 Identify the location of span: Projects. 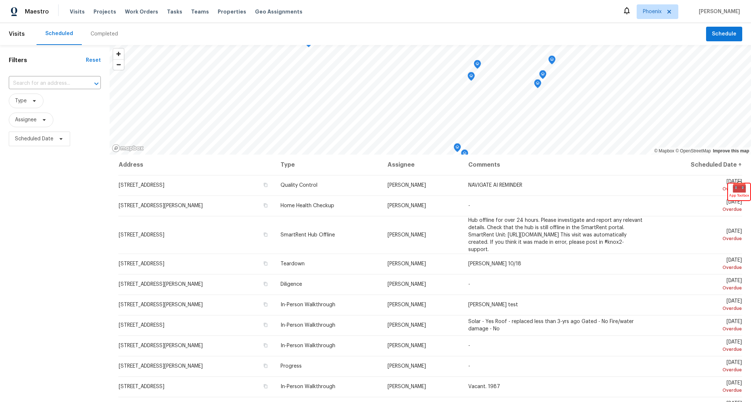
(105, 12).